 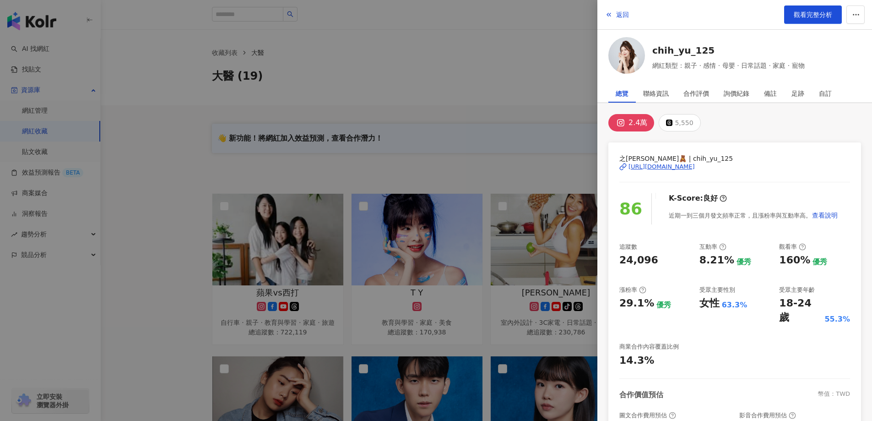 I want to click on div: 良好, so click(x=710, y=198).